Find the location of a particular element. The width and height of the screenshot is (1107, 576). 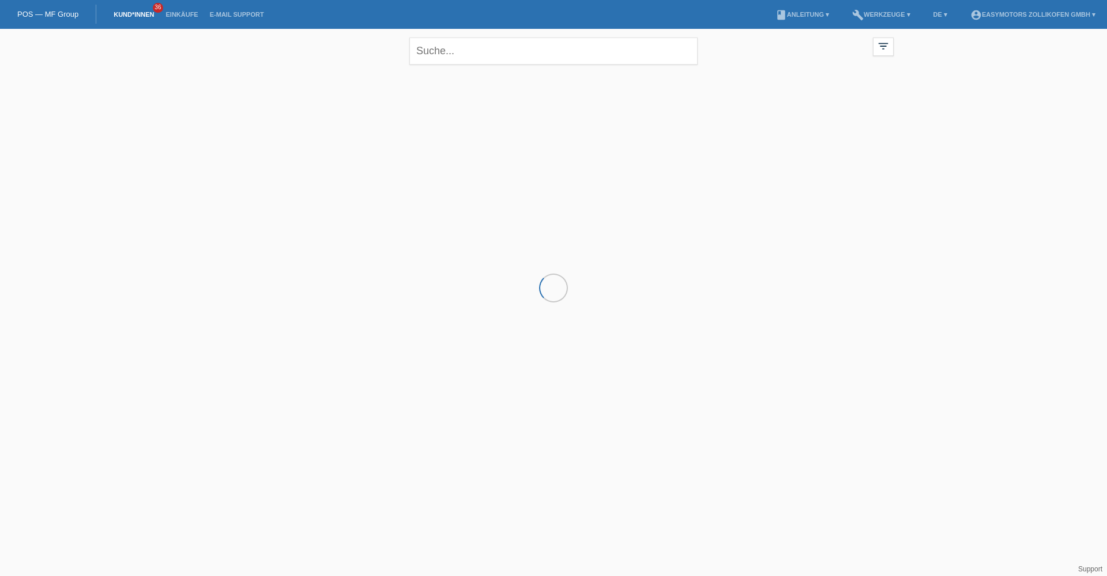

i: account_circle is located at coordinates (976, 15).